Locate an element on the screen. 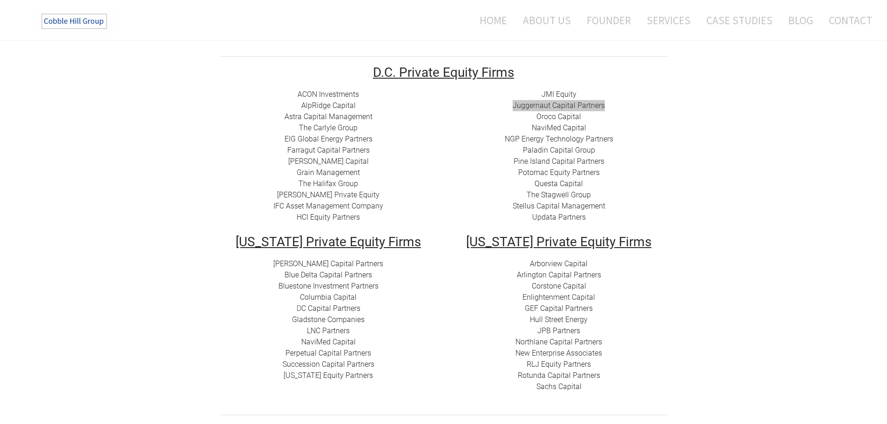 The image size is (887, 424). a: ACON Investments is located at coordinates (328, 94).